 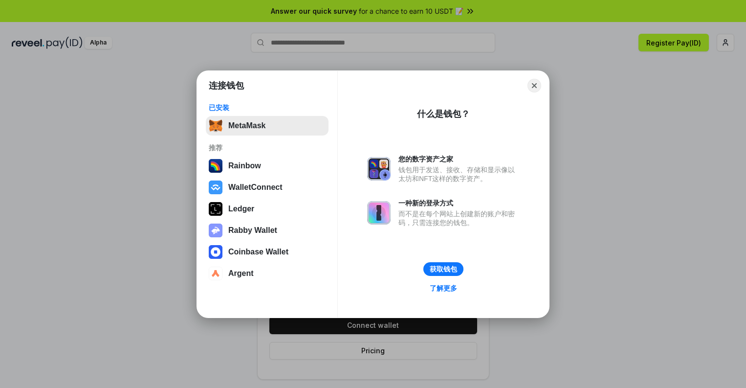 What do you see at coordinates (267, 166) in the screenshot?
I see `button: Rainbow` at bounding box center [267, 166].